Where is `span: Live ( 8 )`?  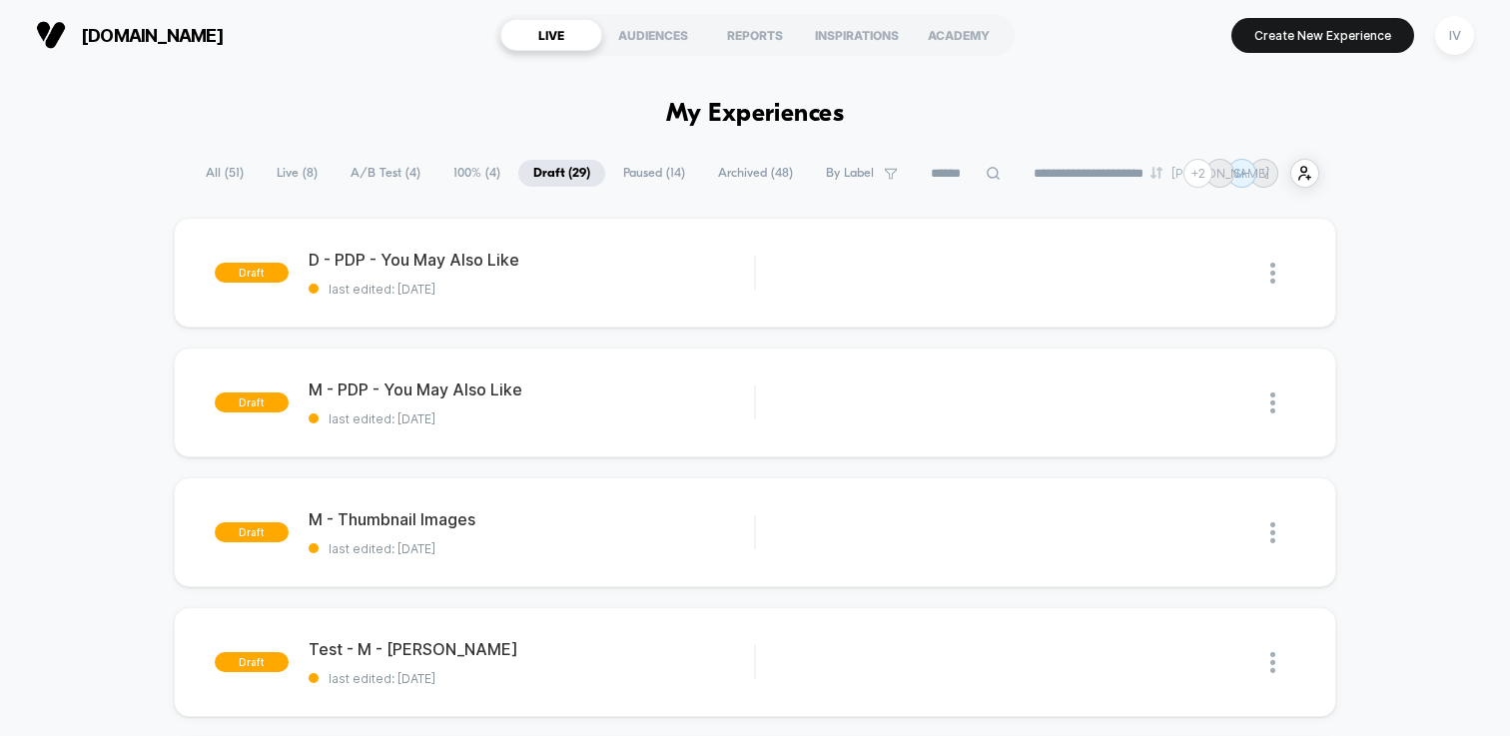 span: Live ( 8 ) is located at coordinates (297, 173).